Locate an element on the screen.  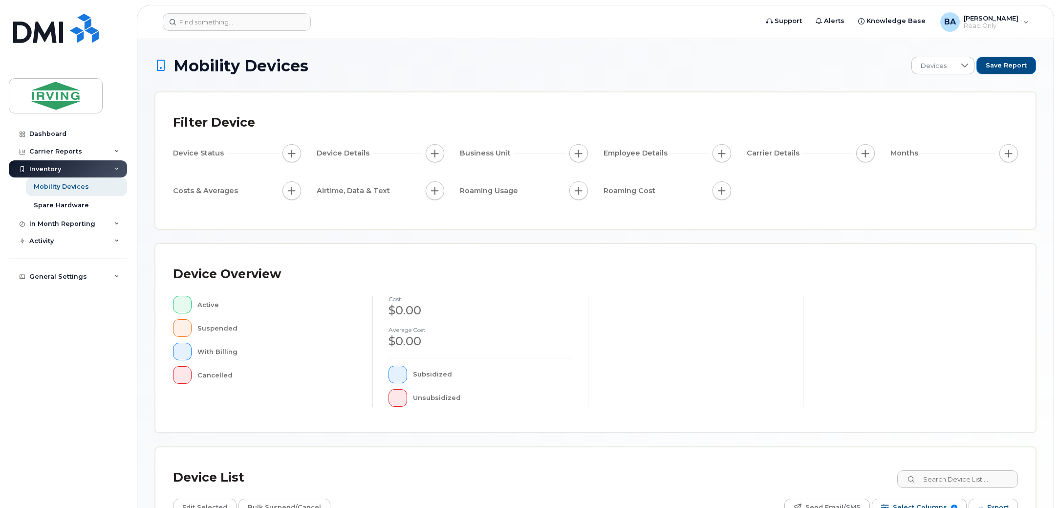
span: Device Details is located at coordinates (344, 153).